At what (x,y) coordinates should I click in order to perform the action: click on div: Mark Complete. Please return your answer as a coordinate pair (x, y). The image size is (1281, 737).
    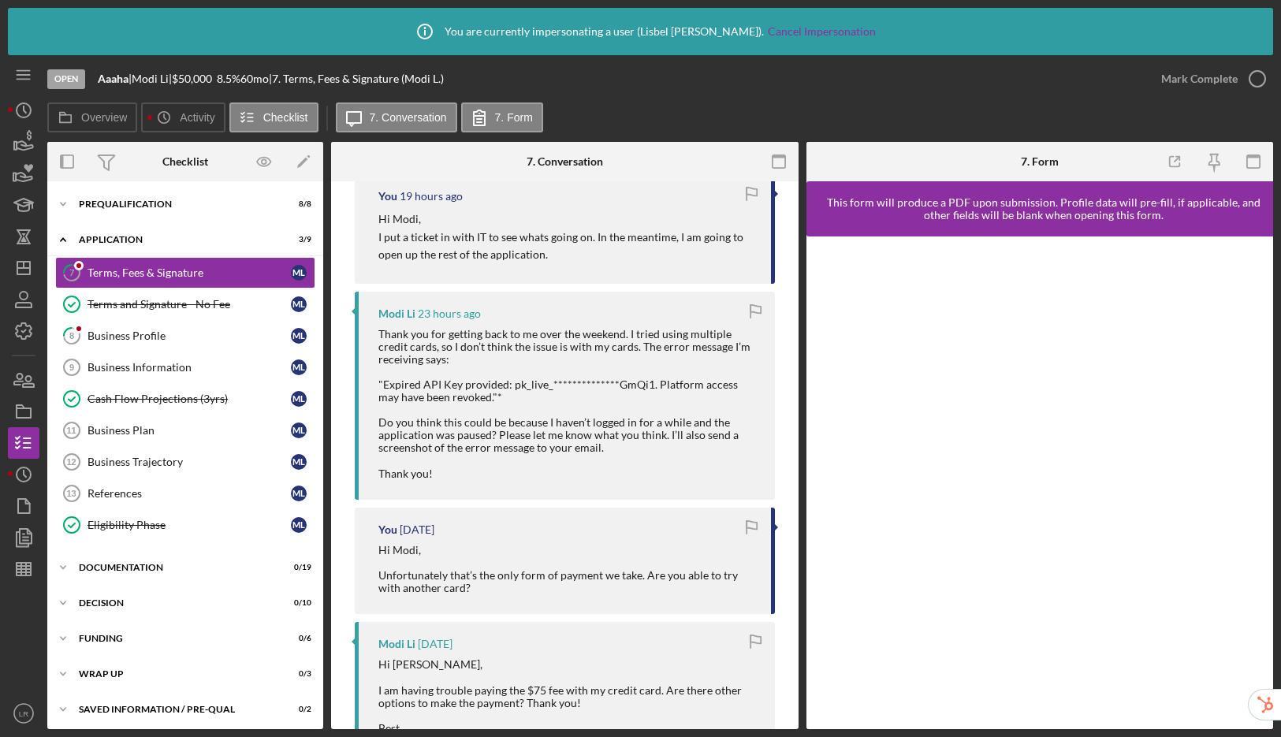
    Looking at the image, I should click on (1199, 79).